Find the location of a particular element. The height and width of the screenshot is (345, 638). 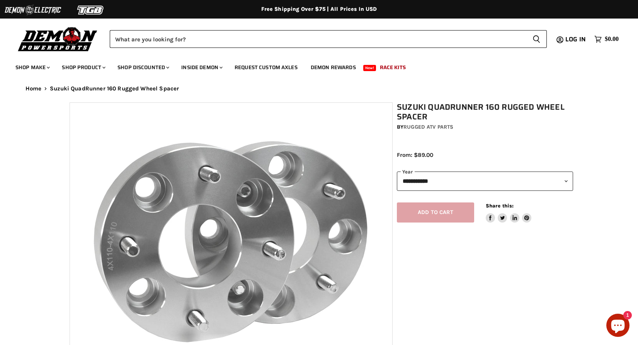

ul: Main menu is located at coordinates (313, 66).